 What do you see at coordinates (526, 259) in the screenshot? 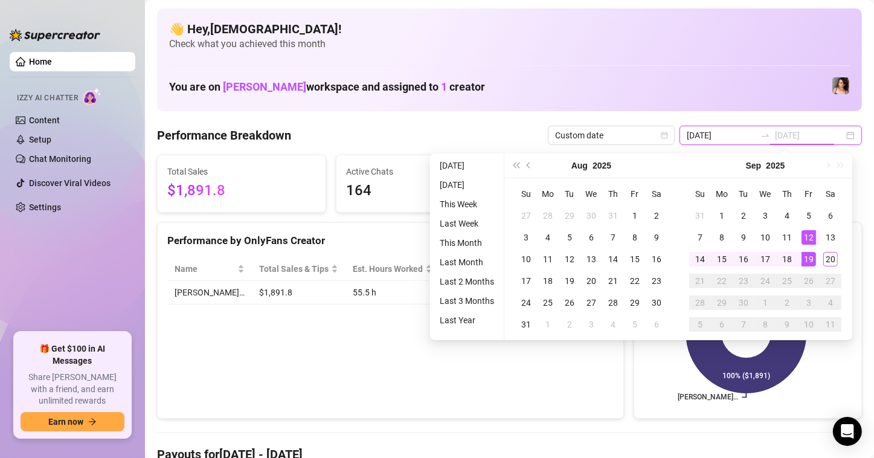
I see `td: 2025-08-10` at bounding box center [526, 259].